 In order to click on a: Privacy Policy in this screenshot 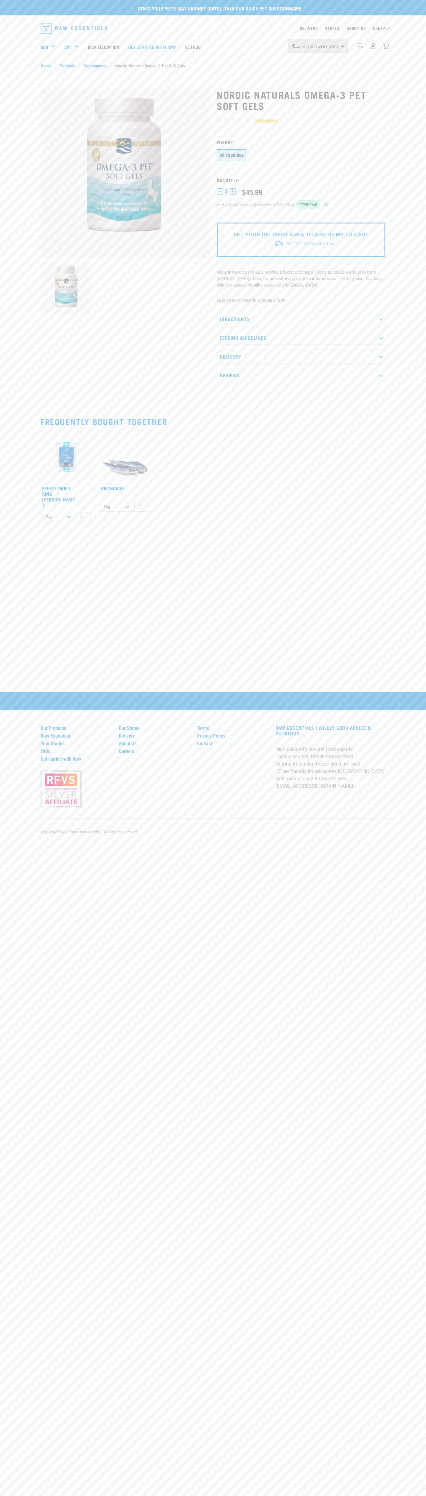, I will do `click(232, 735)`.